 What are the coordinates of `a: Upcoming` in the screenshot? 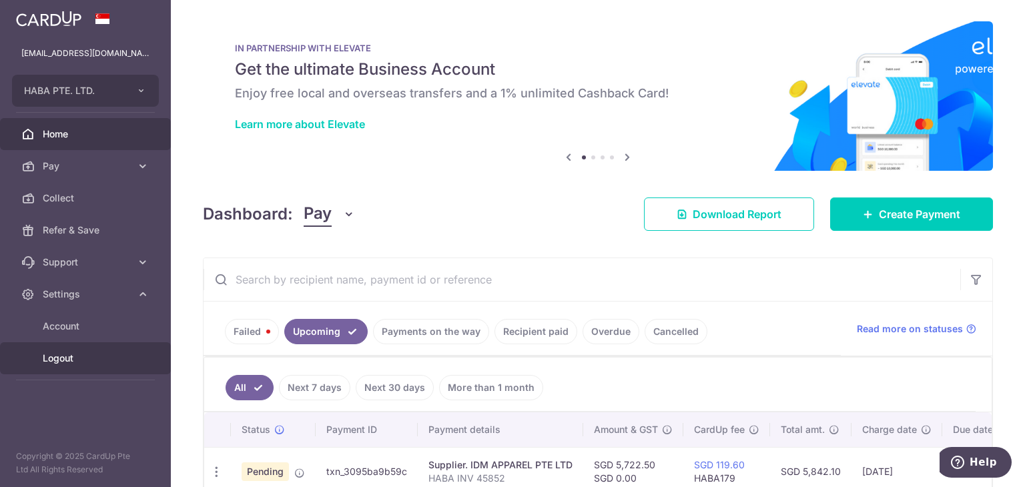 It's located at (326, 332).